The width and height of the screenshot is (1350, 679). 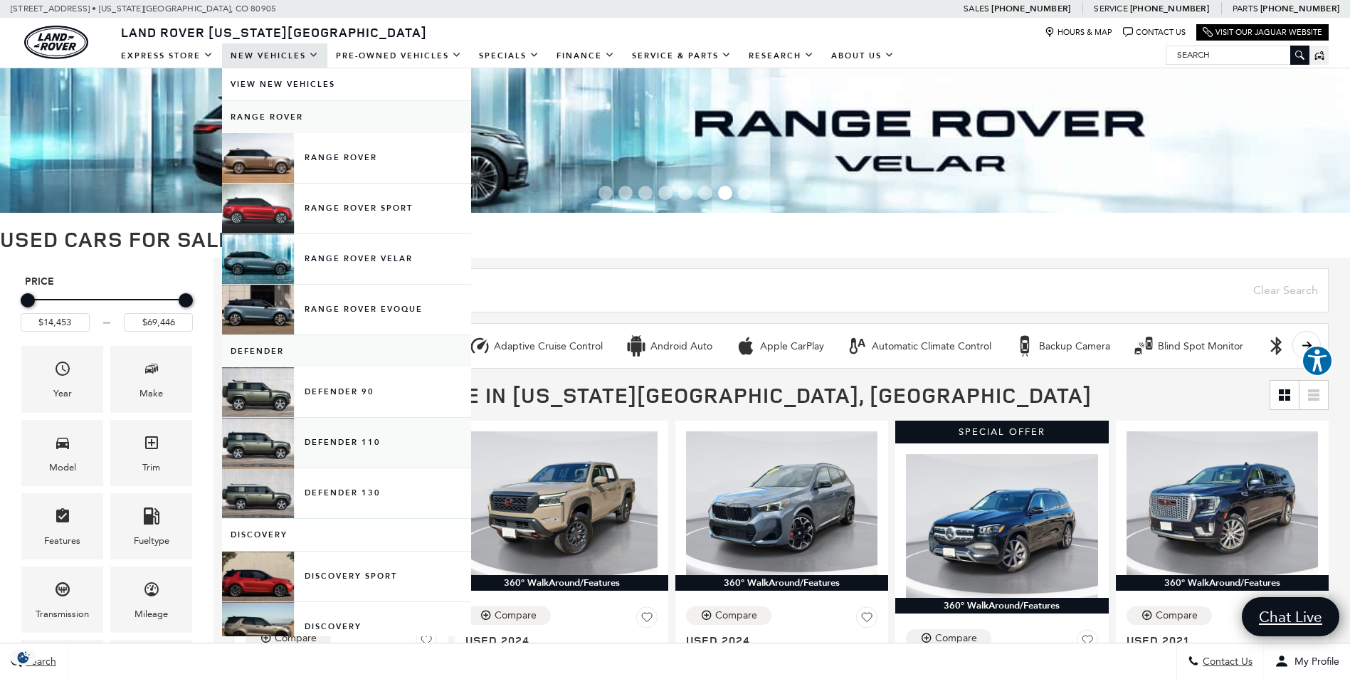 I want to click on h5: Price, so click(x=107, y=282).